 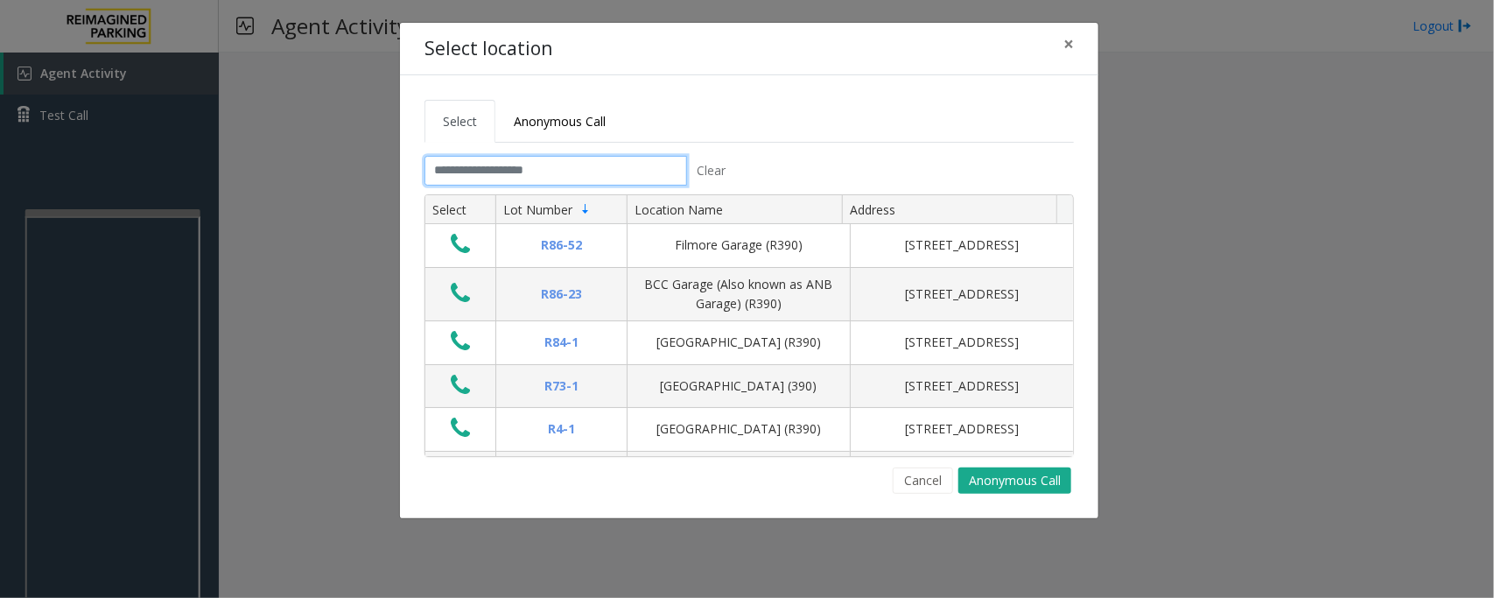 I want to click on span: Location Name, so click(x=678, y=209).